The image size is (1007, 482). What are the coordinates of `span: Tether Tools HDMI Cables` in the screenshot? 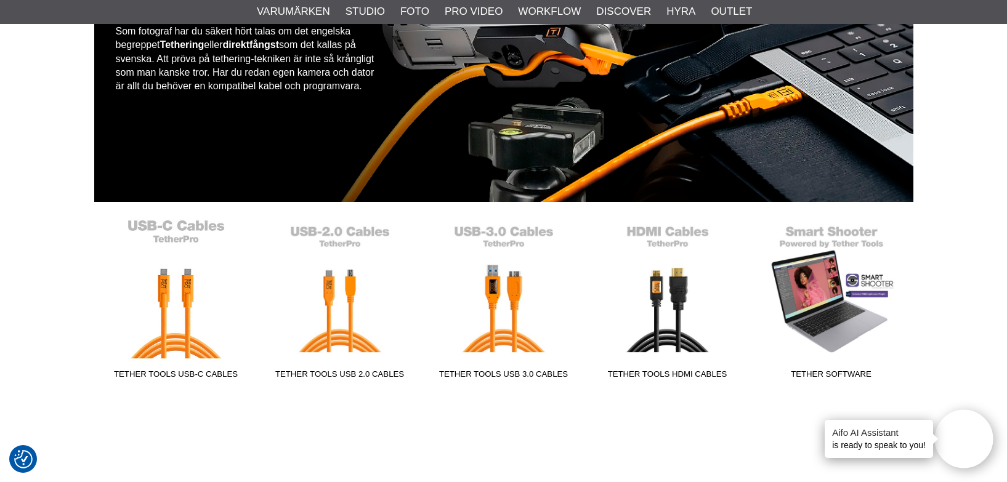 It's located at (668, 376).